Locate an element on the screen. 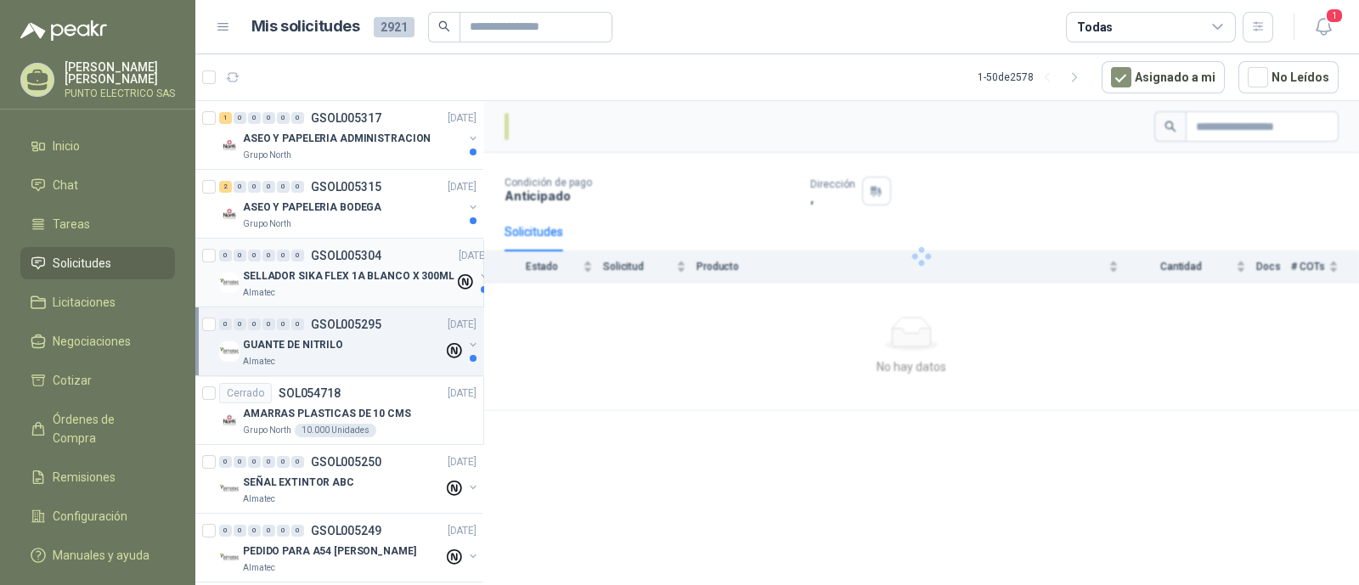 Image resolution: width=1359 pixels, height=585 pixels. p: PUNTO ELECTRICO SAS is located at coordinates (120, 93).